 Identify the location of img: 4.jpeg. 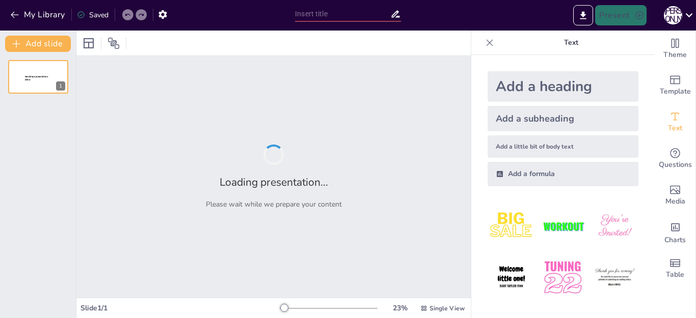
(511, 278).